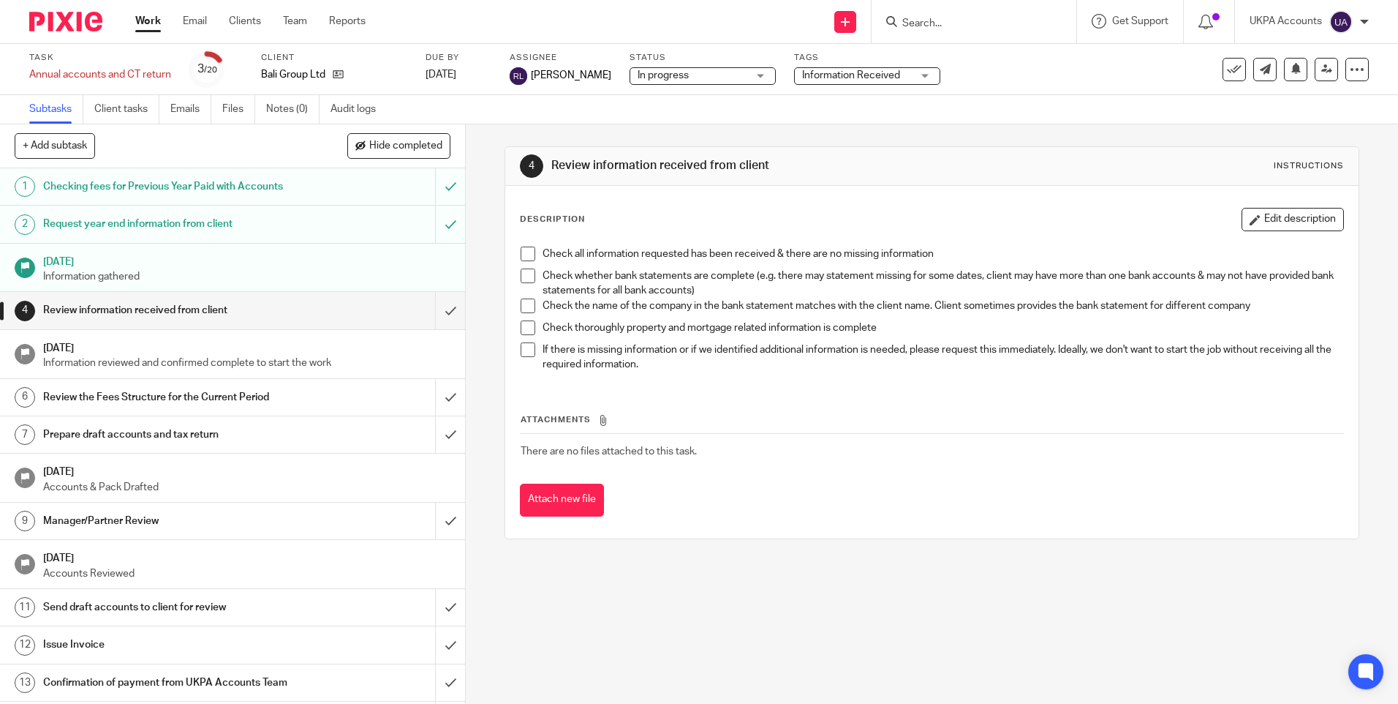  Describe the element at coordinates (56, 109) in the screenshot. I see `a: Subtasks` at that location.